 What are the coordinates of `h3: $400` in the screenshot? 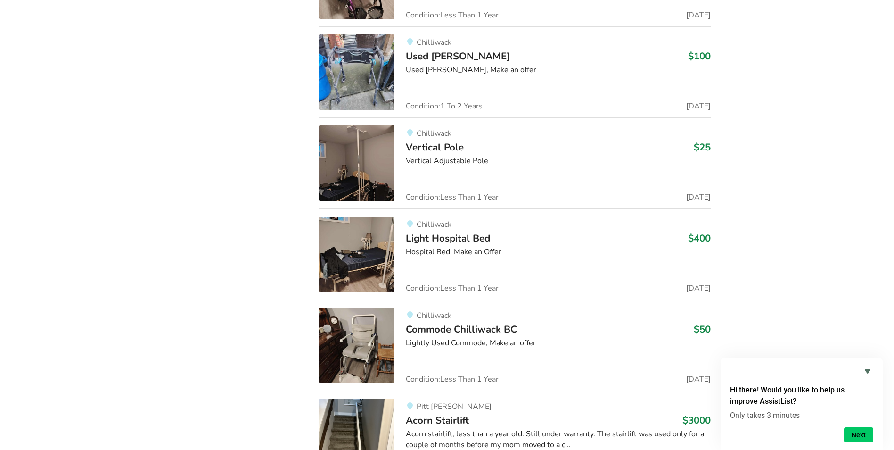 It's located at (699, 238).